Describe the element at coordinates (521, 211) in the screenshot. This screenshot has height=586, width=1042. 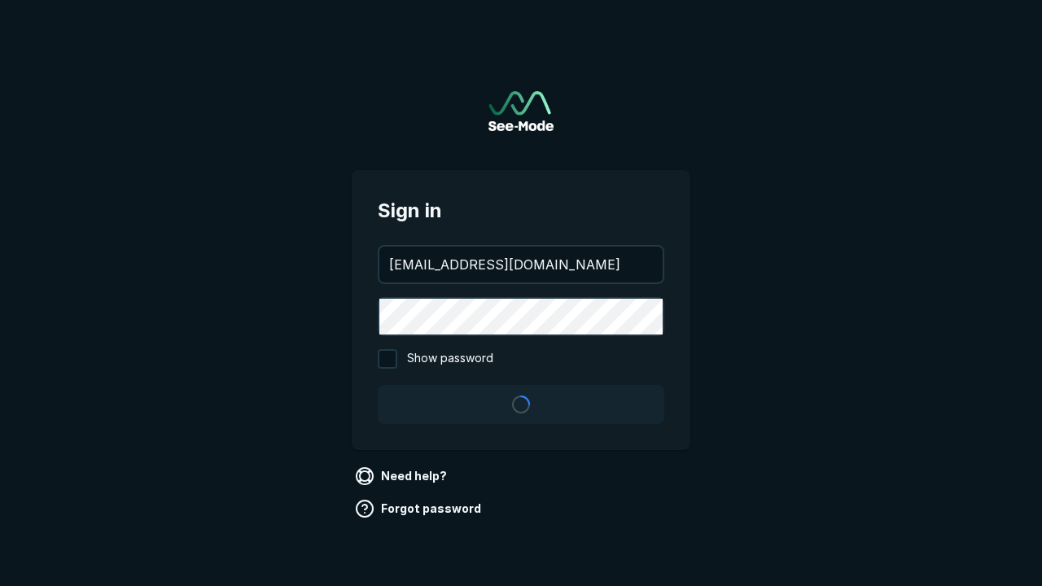
I see `span: Sign in` at that location.